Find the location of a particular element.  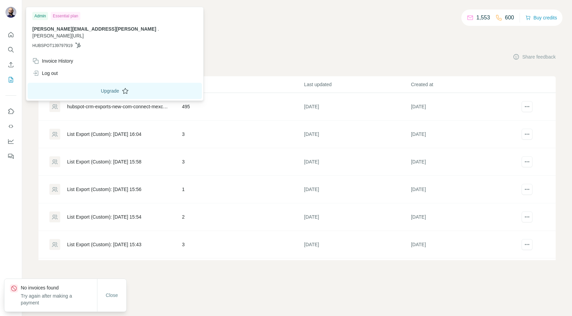

div: hubspot-crm-exports-new-com-connect-mexco-brunch-2025-09-03-1 is located at coordinates (119, 107).